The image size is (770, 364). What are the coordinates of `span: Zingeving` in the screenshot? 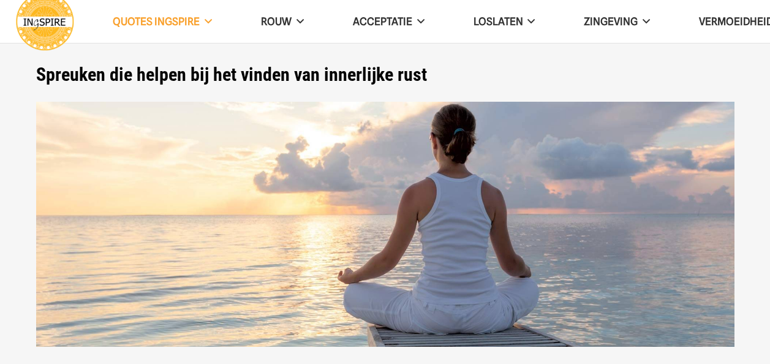 It's located at (611, 21).